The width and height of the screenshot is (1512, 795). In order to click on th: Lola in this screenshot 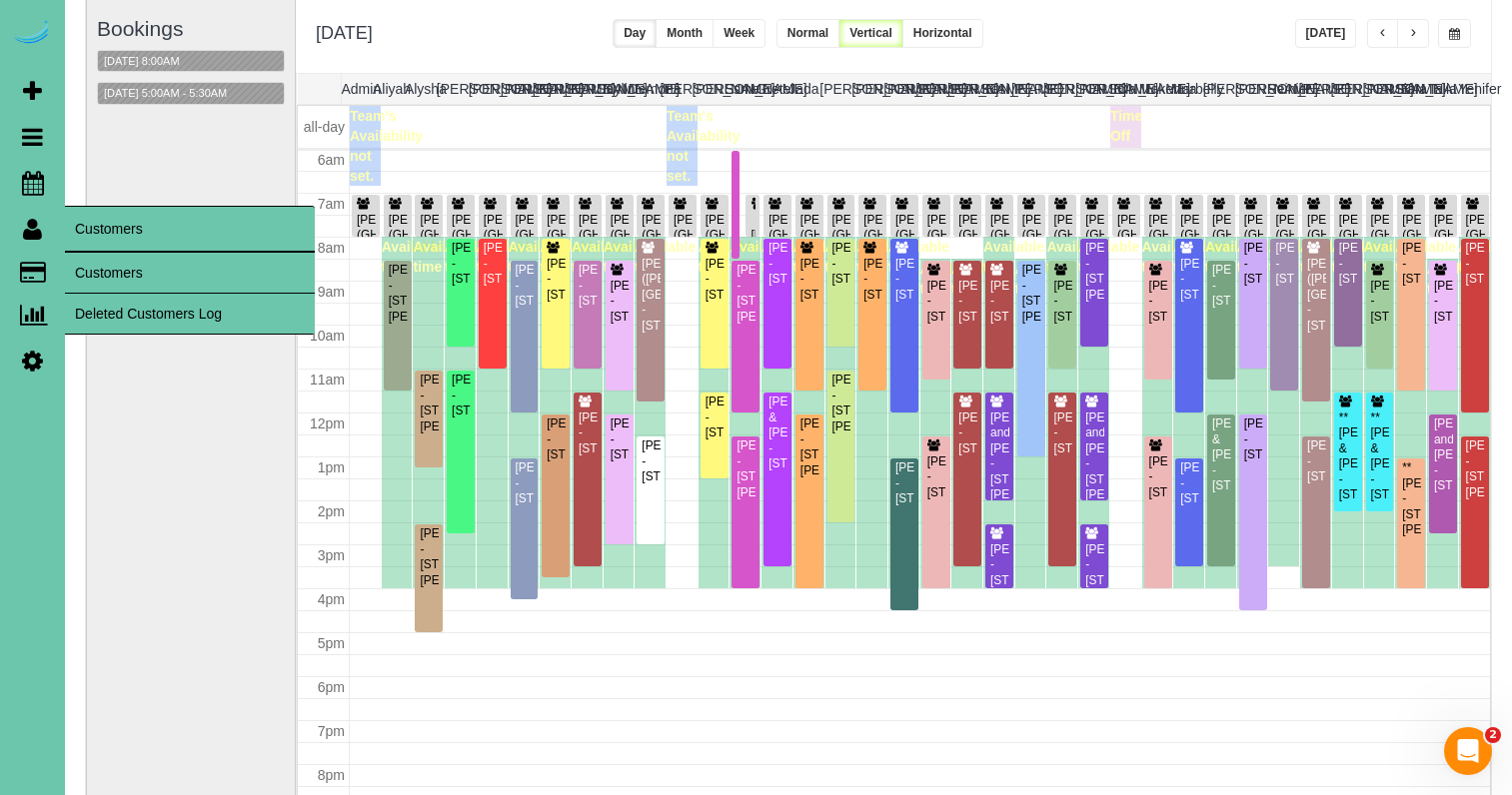, I will do `click(1123, 89)`.